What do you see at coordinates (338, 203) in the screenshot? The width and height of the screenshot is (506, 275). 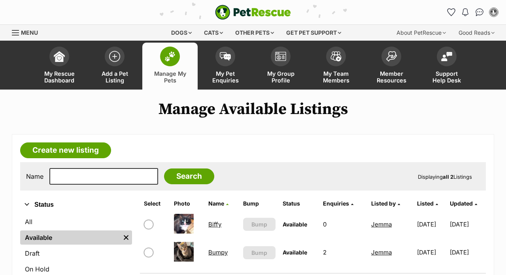 I see `a: Enquiries` at bounding box center [338, 203].